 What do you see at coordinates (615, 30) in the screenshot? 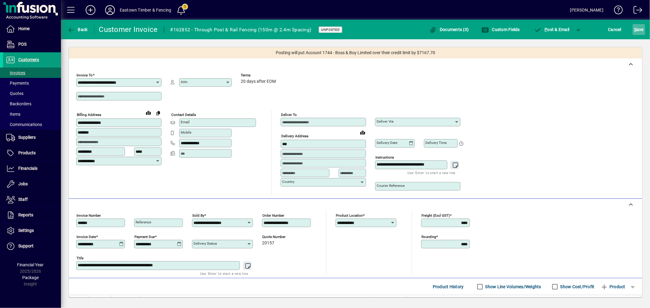
I see `button: Cancel` at bounding box center [615, 30].